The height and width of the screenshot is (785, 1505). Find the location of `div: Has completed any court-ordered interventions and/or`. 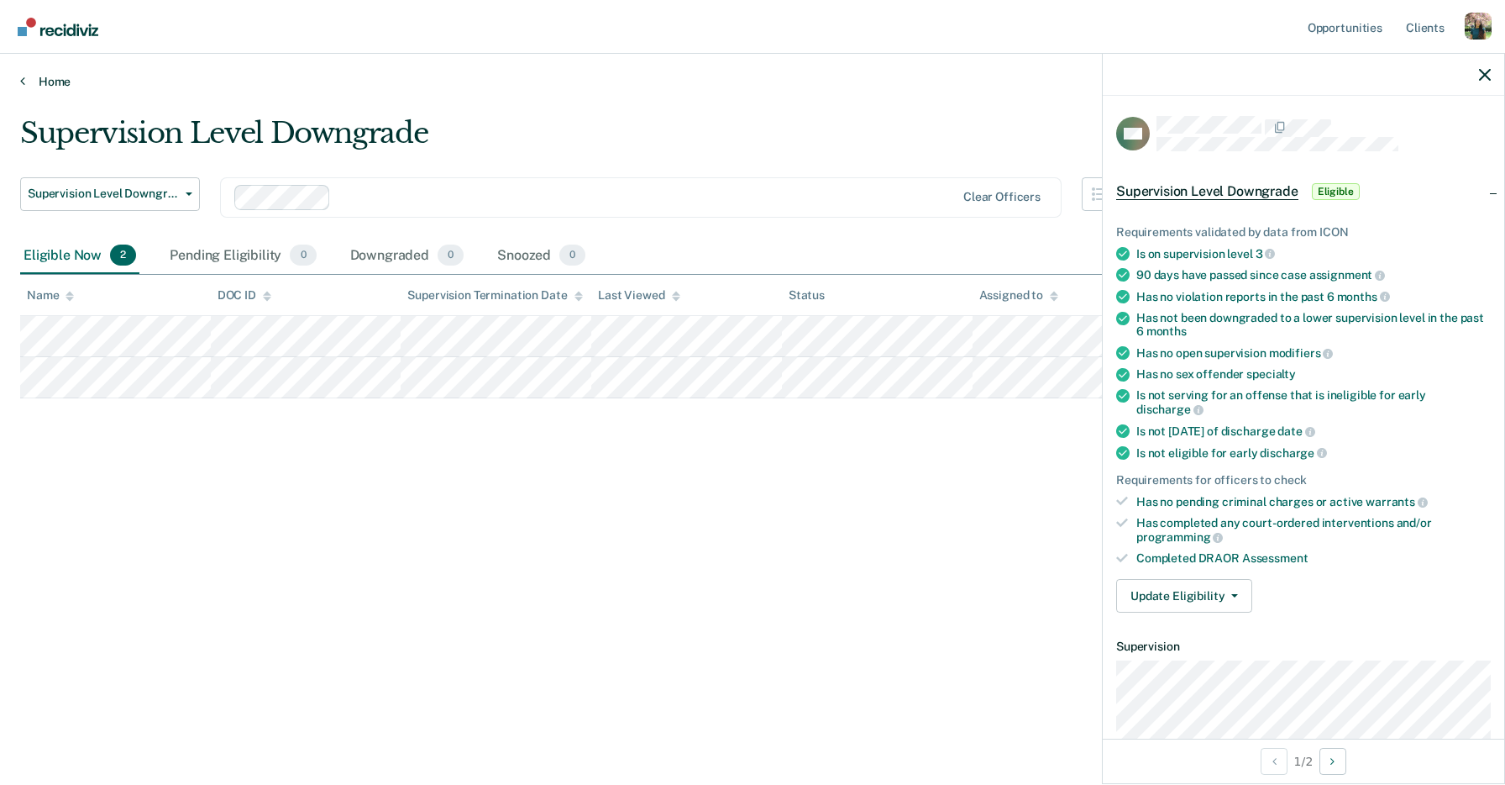

div: Has completed any court-ordered interventions and/or is located at coordinates (1314, 530).